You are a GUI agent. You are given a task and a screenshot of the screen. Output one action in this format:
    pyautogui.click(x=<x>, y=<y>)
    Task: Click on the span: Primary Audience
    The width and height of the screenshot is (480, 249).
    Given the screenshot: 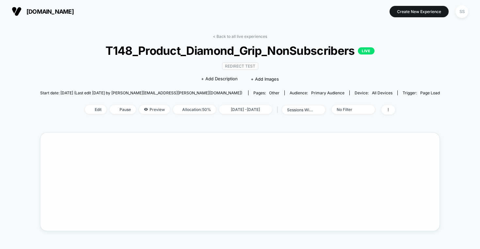 What is the action you would take?
    pyautogui.click(x=328, y=93)
    